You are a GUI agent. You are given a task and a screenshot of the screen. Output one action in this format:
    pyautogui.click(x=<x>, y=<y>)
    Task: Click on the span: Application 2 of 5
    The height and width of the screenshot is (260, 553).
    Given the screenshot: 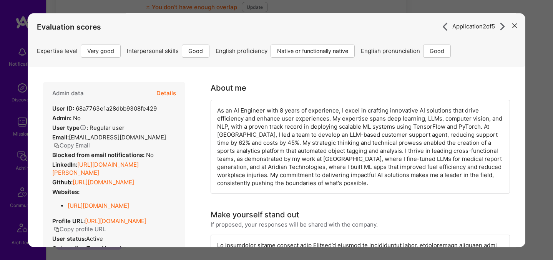 What is the action you would take?
    pyautogui.click(x=474, y=27)
    